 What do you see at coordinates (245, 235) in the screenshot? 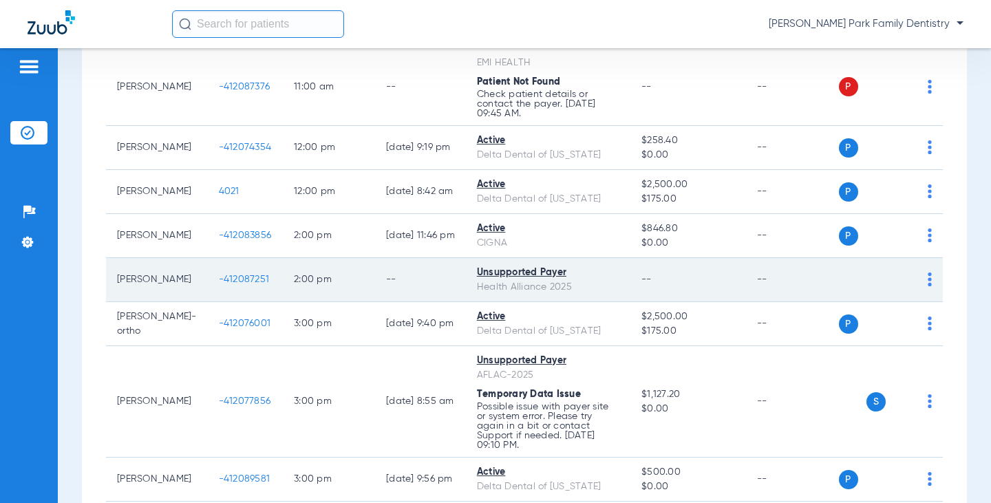
I see `span: -412083856` at bounding box center [245, 235].